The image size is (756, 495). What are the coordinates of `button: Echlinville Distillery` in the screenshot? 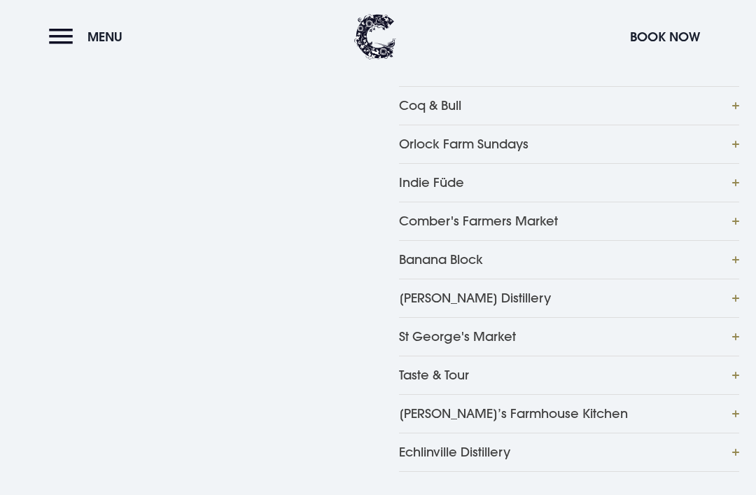 It's located at (569, 452).